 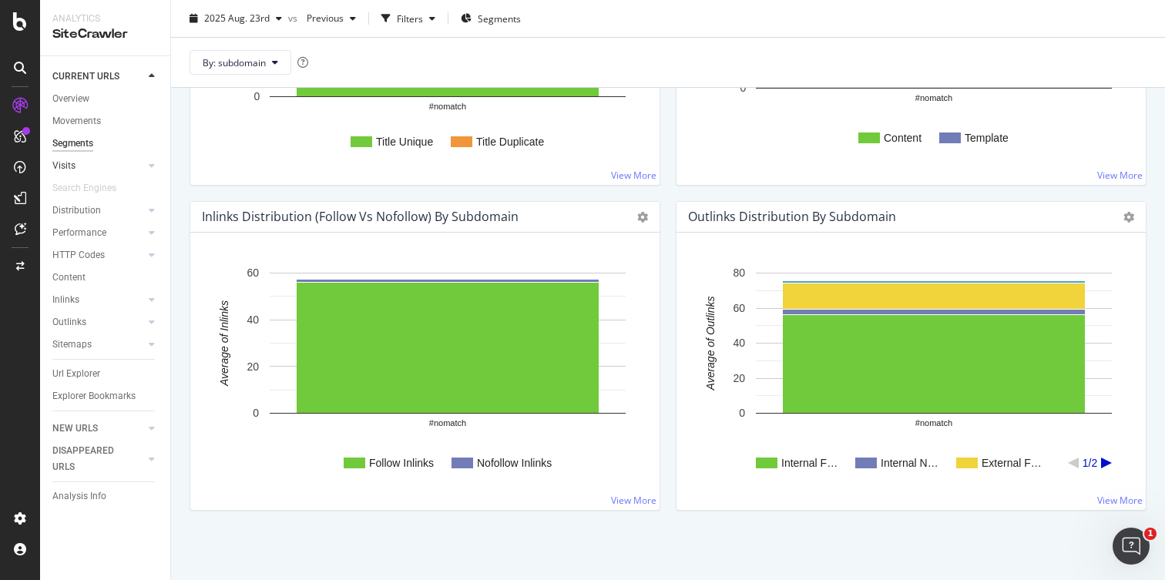 I want to click on a: Distribution, so click(x=98, y=210).